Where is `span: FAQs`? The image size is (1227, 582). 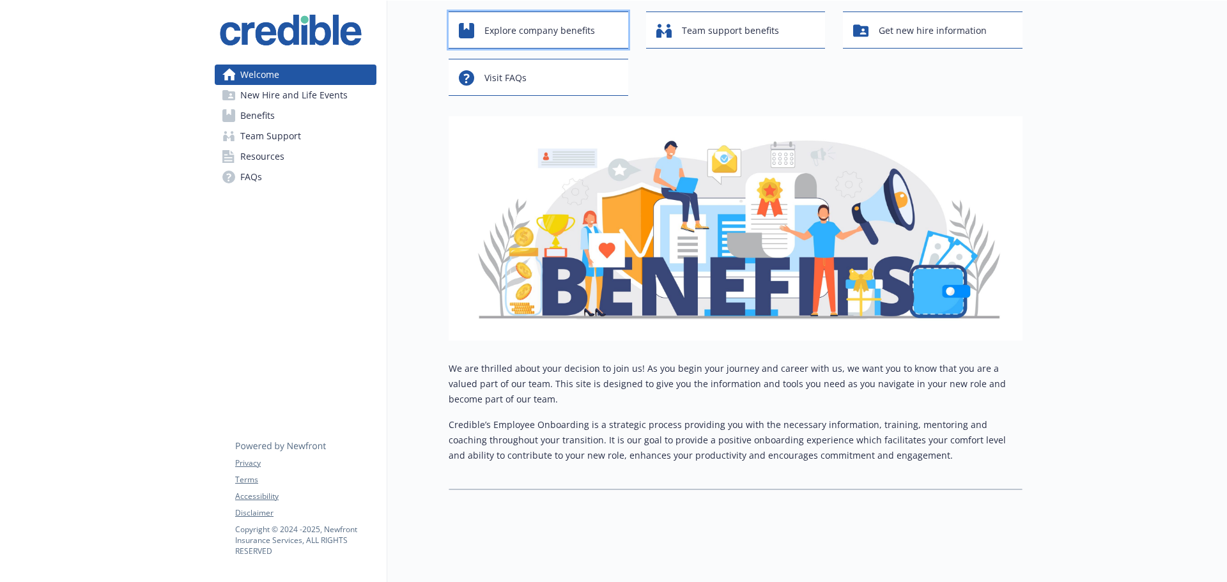 span: FAQs is located at coordinates (251, 177).